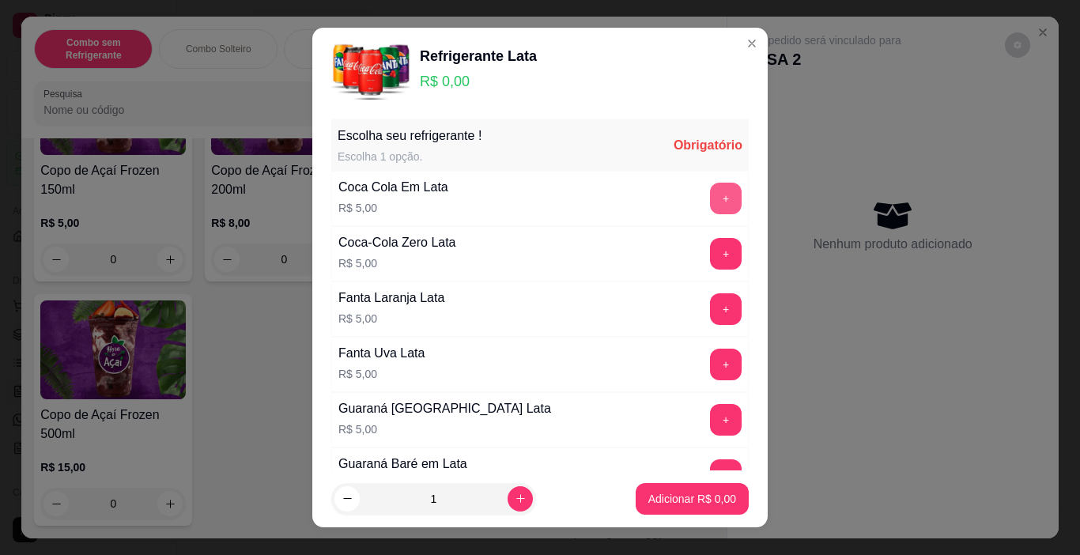 The height and width of the screenshot is (555, 1080). I want to click on div: Coca-Cola Zero Lata, so click(397, 243).